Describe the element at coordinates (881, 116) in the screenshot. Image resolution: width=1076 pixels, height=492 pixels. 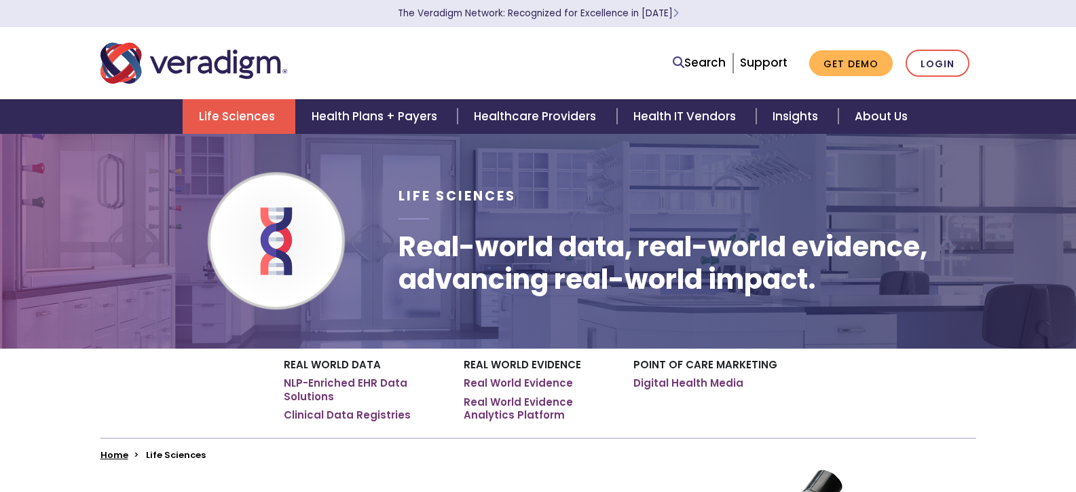
I see `a: About Us` at that location.